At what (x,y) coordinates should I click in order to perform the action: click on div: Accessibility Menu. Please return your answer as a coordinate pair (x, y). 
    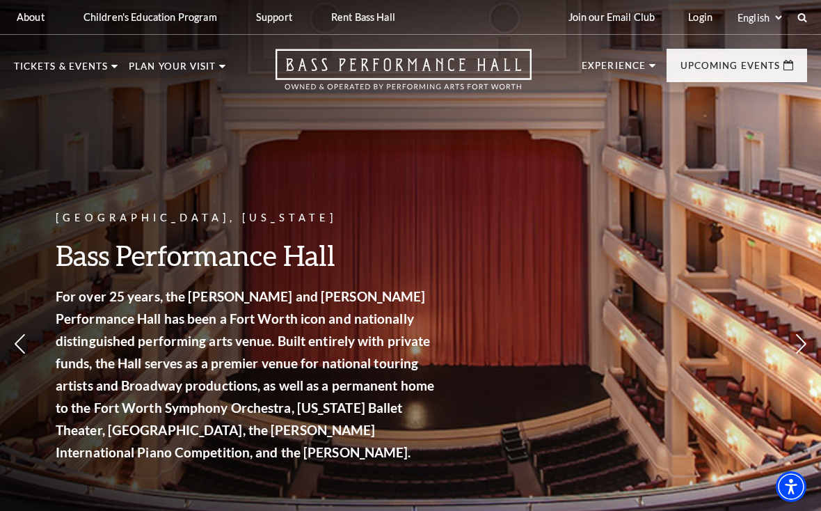
    Looking at the image, I should click on (791, 487).